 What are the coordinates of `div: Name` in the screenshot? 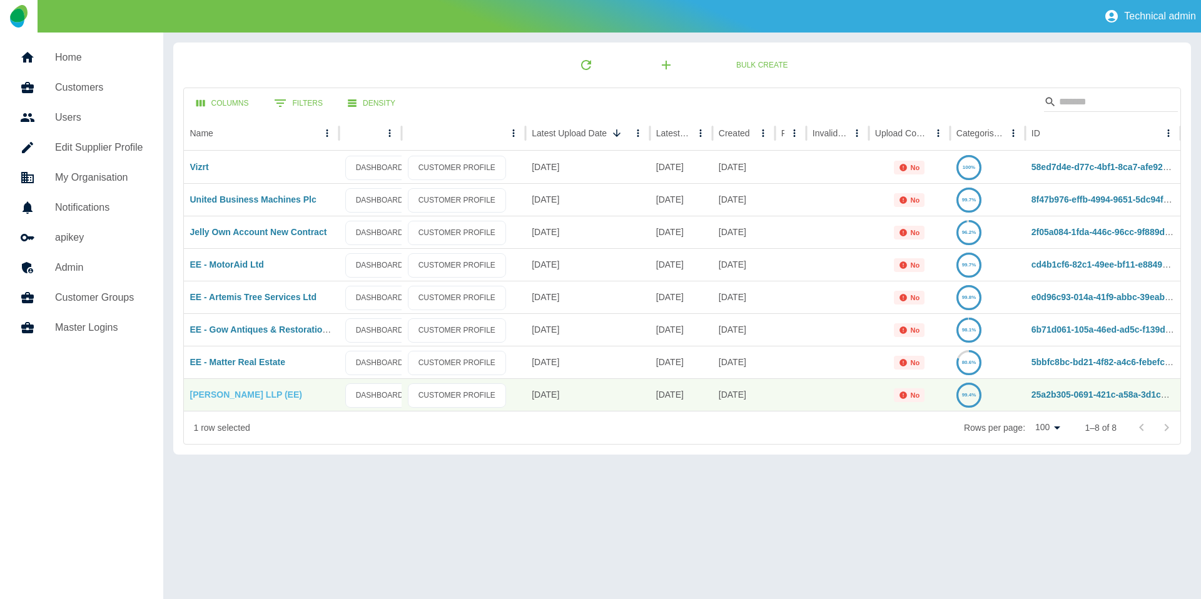 It's located at (201, 133).